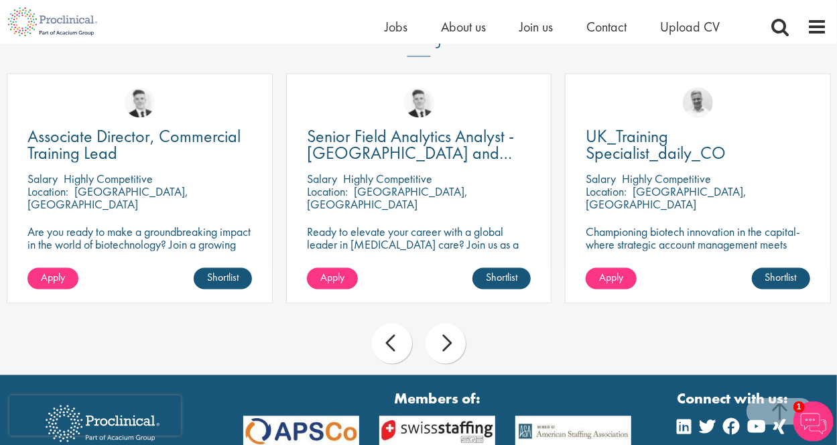  What do you see at coordinates (396, 27) in the screenshot?
I see `span: Jobs` at bounding box center [396, 27].